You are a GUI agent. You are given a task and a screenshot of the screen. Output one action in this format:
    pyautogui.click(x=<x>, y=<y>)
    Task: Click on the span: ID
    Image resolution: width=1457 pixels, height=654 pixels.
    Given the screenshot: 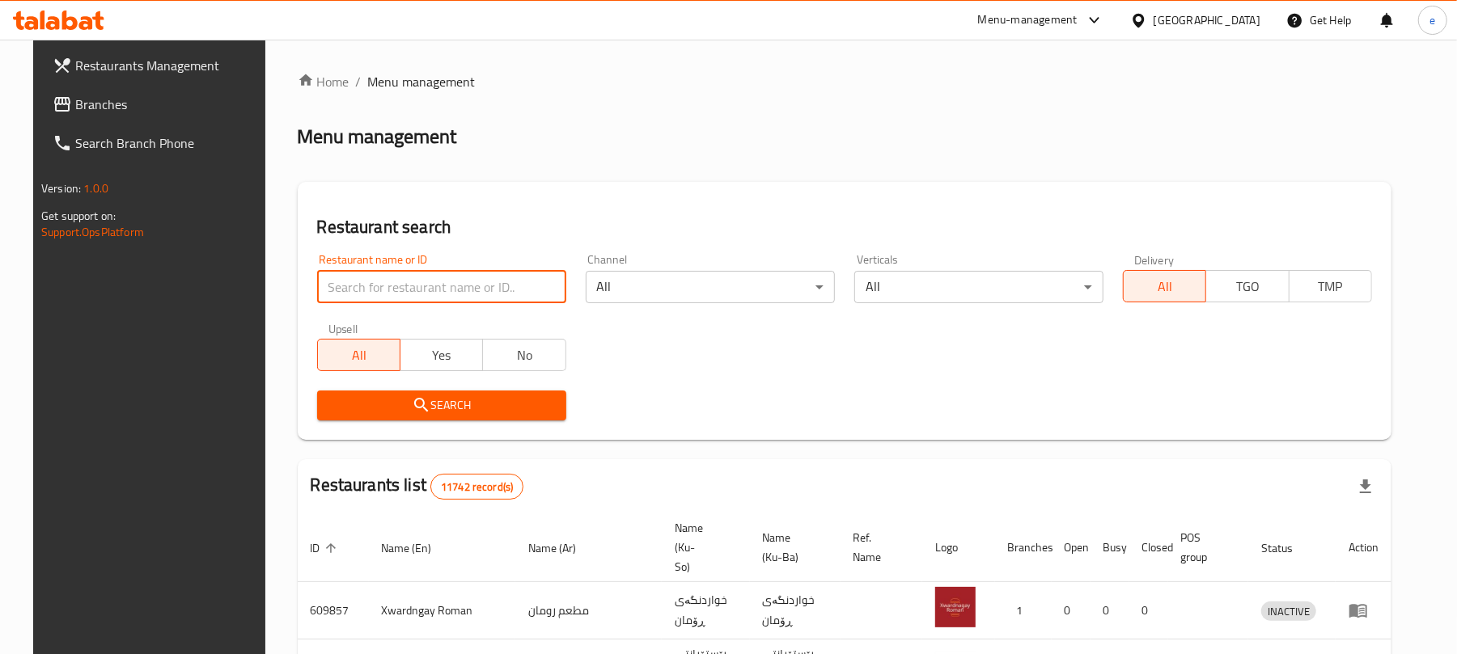 What is the action you would take?
    pyautogui.click(x=326, y=548)
    